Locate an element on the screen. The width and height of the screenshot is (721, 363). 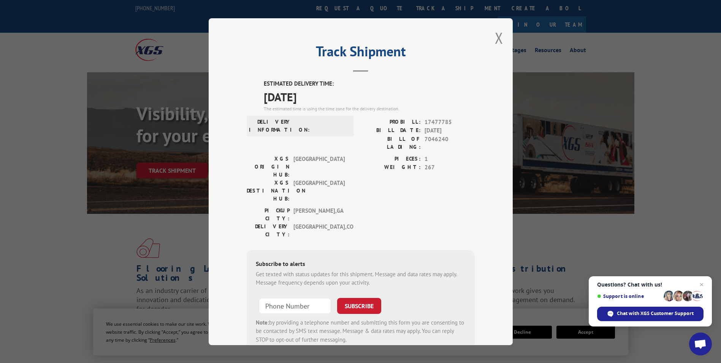
div: Chat with XGS Customer Support is located at coordinates (651, 314).